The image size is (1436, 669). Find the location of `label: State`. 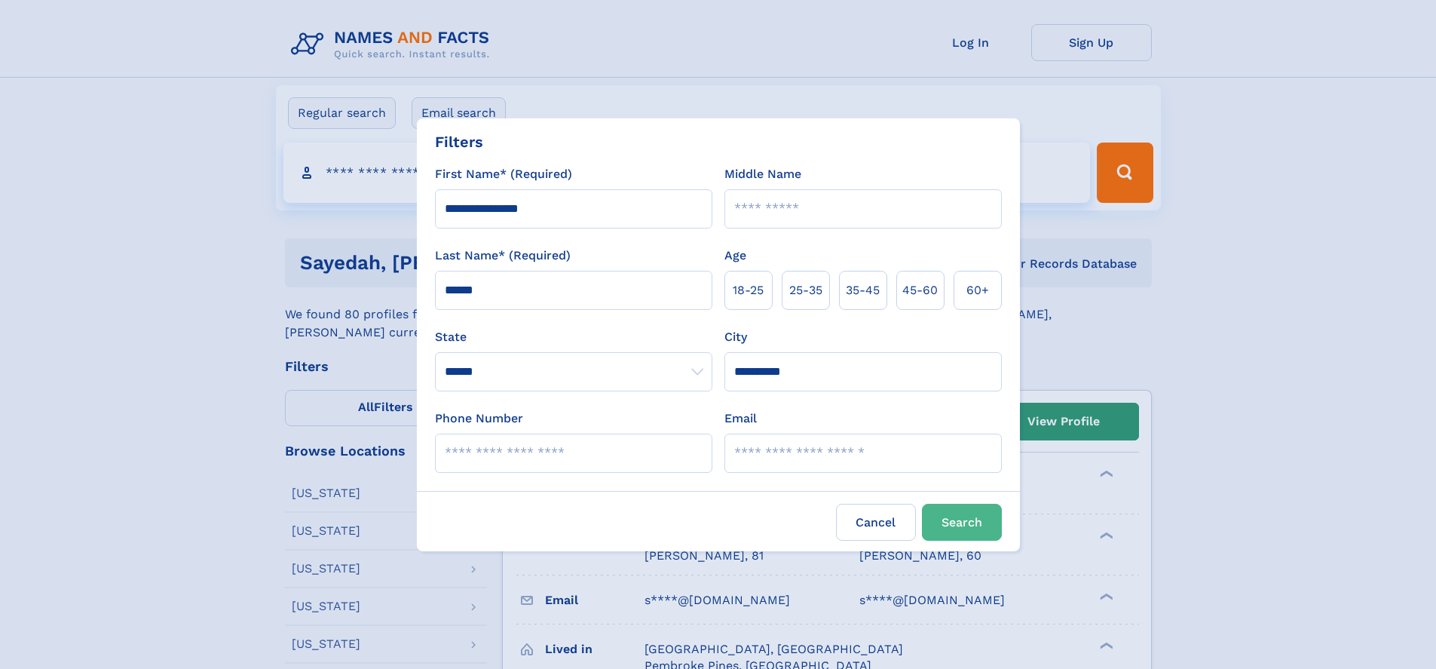

label: State is located at coordinates (574, 337).